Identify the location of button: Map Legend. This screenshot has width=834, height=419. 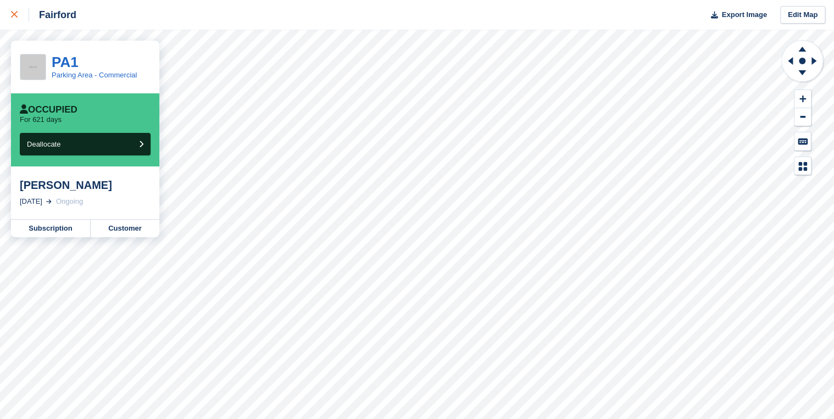
(803, 166).